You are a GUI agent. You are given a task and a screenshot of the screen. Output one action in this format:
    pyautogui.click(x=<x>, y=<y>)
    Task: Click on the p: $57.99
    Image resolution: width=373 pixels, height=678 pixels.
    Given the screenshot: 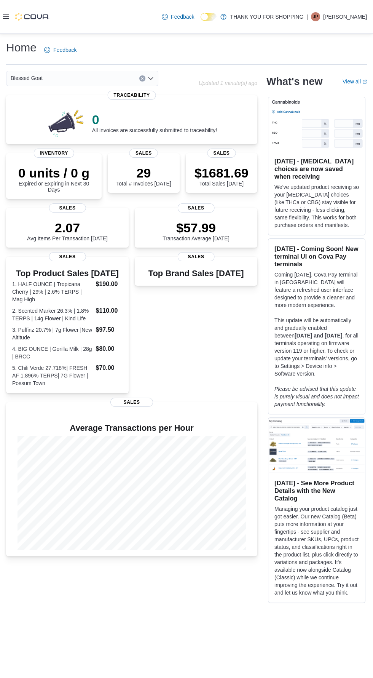 What is the action you would take?
    pyautogui.click(x=196, y=228)
    